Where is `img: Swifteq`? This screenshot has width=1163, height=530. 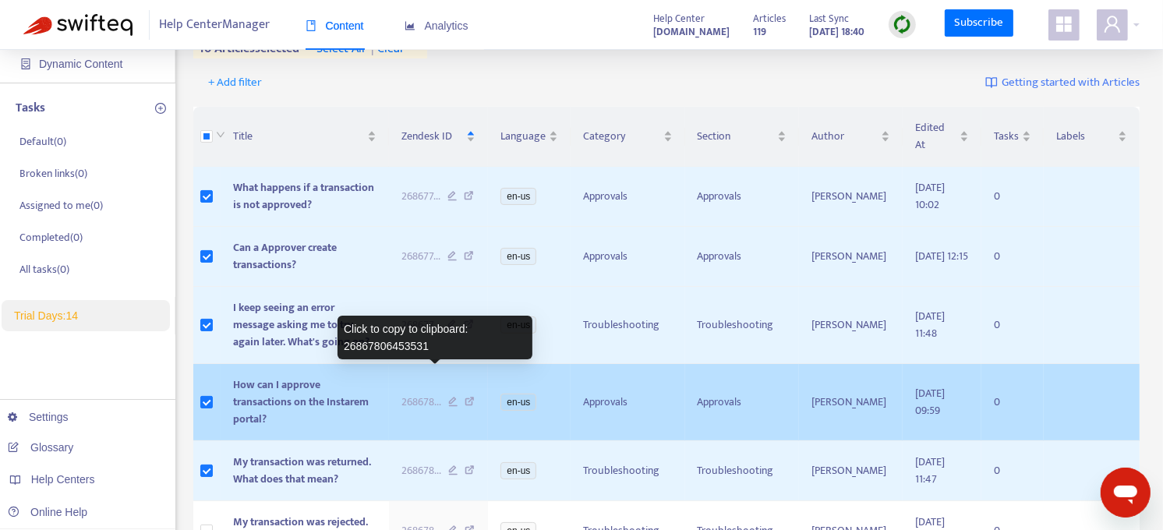 img: Swifteq is located at coordinates (78, 25).